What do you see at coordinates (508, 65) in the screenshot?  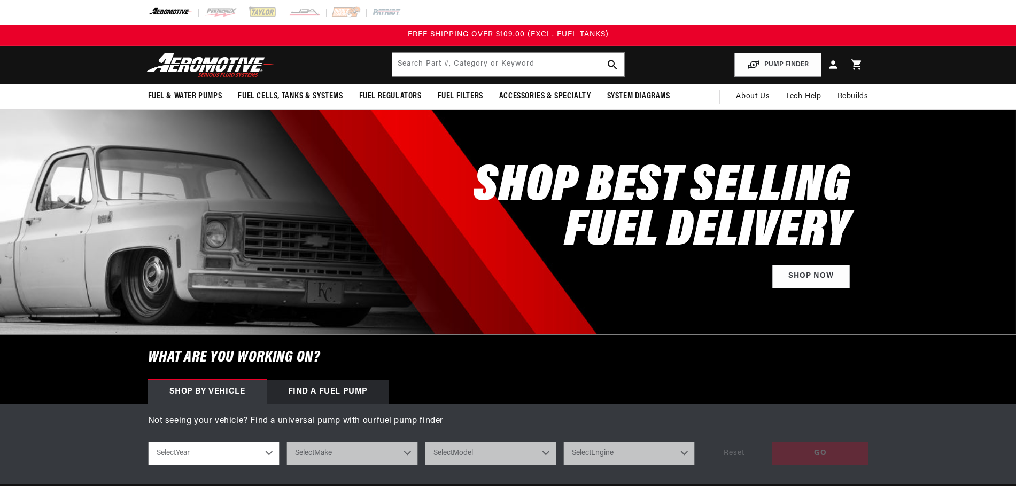 I see `input: Search by Part Number, Category or Keyword` at bounding box center [508, 65].